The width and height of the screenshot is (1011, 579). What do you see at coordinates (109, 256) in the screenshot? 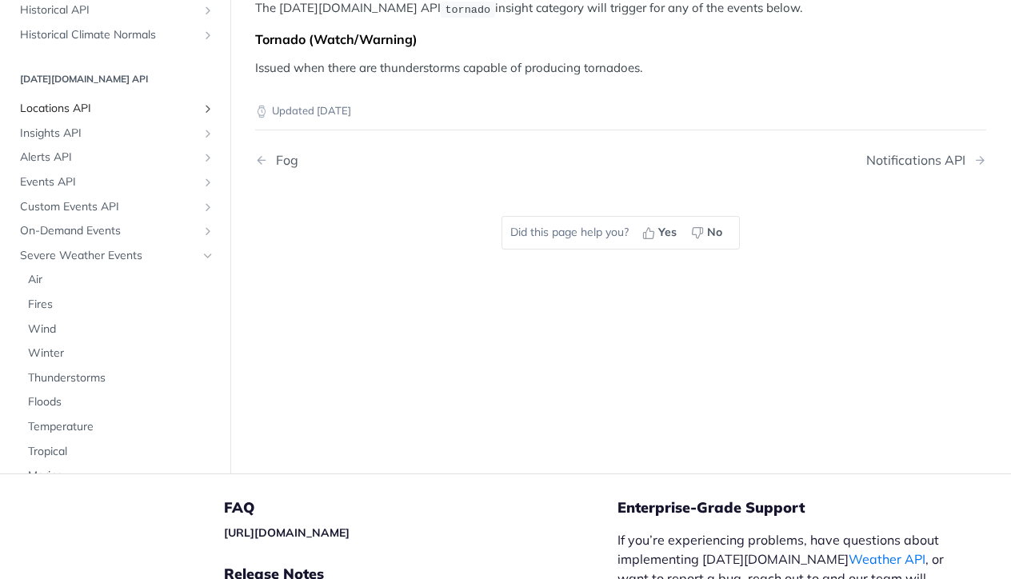
I see `span: Severe Weather Events` at bounding box center [109, 256].